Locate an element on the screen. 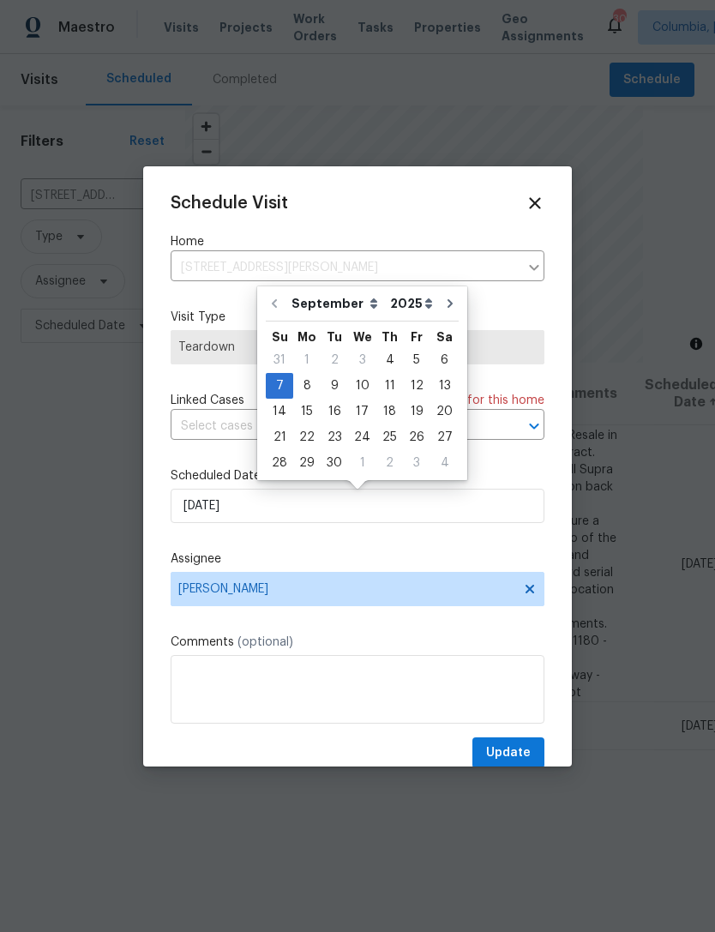 The height and width of the screenshot is (932, 715). div: Tue Sep 09 2025 is located at coordinates (335, 386).